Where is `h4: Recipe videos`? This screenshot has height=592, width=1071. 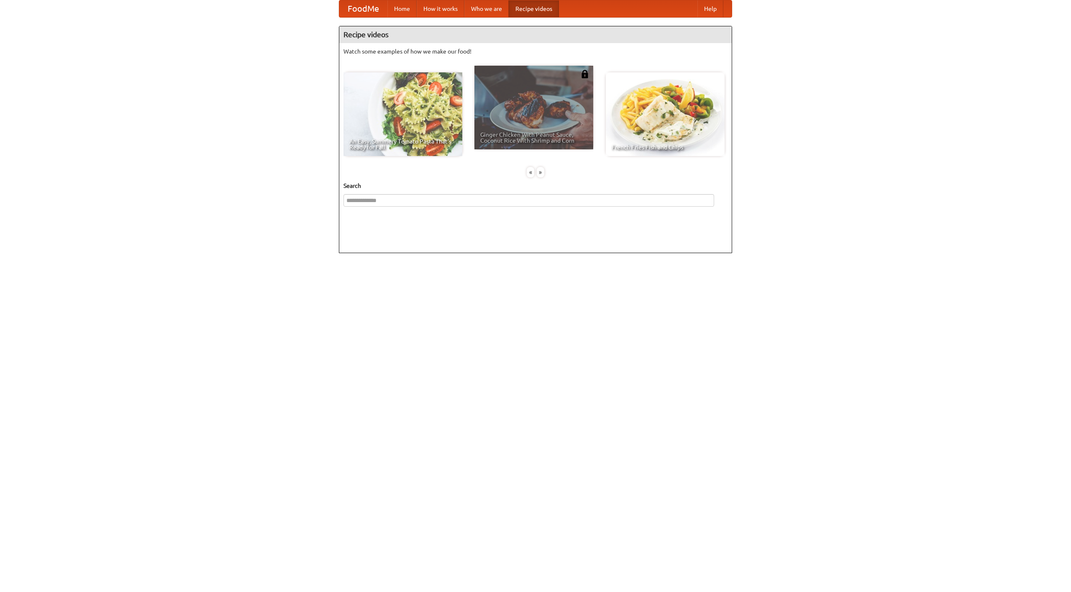
h4: Recipe videos is located at coordinates (536, 35).